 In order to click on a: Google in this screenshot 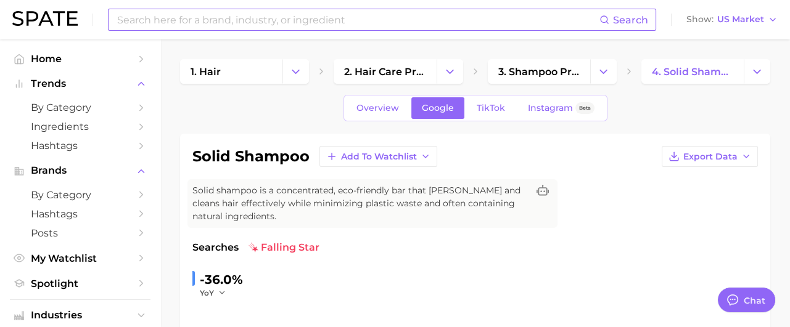, I will do `click(438, 108)`.